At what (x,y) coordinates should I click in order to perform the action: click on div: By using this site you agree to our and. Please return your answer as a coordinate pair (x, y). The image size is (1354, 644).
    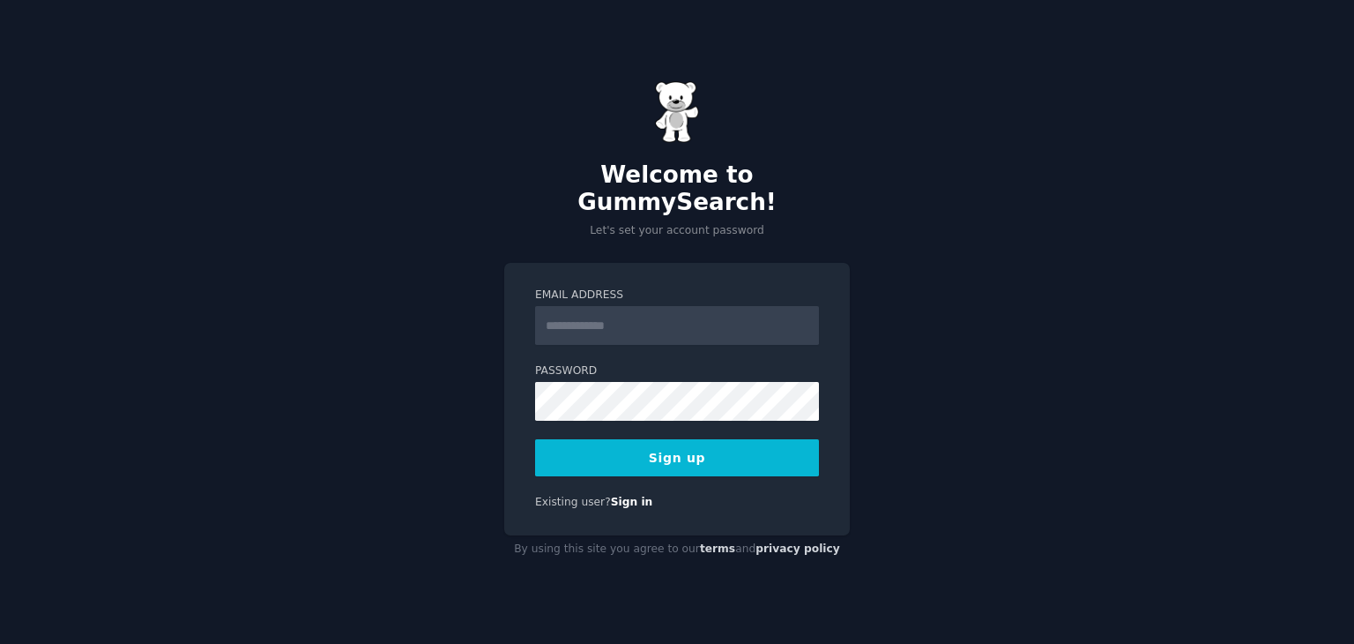
    Looking at the image, I should click on (677, 549).